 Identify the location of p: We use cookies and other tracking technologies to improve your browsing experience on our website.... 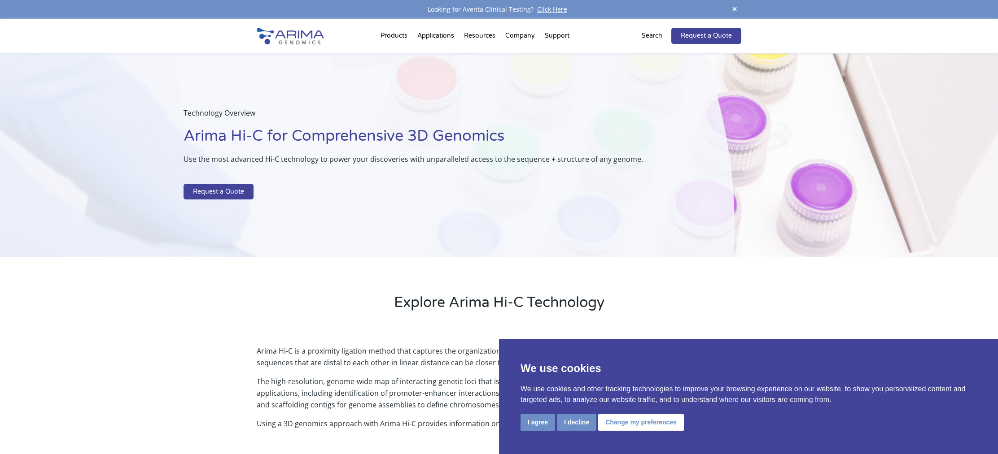
(748, 395).